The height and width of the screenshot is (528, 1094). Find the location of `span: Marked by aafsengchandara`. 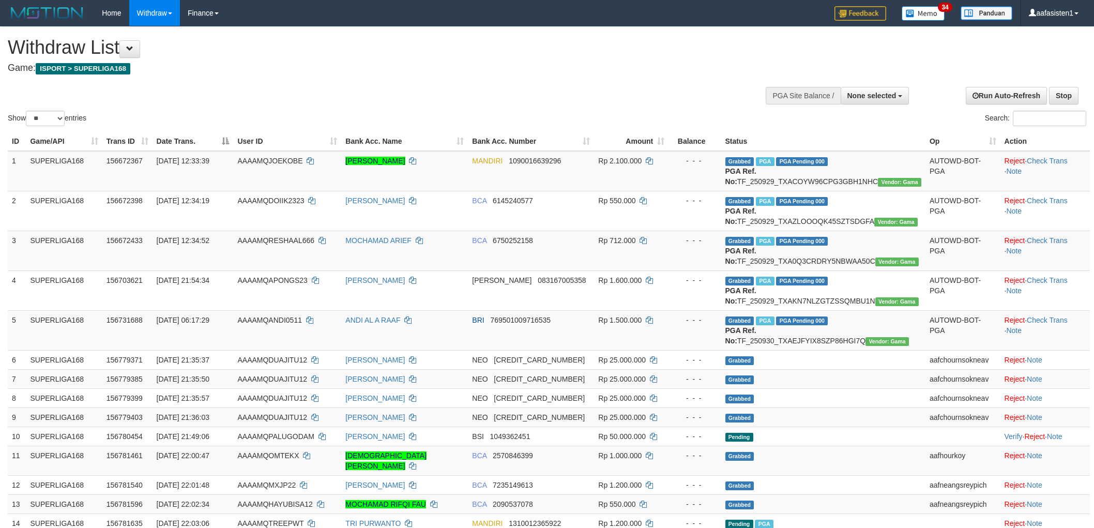

span: Marked by aafsengchandara is located at coordinates (765, 161).